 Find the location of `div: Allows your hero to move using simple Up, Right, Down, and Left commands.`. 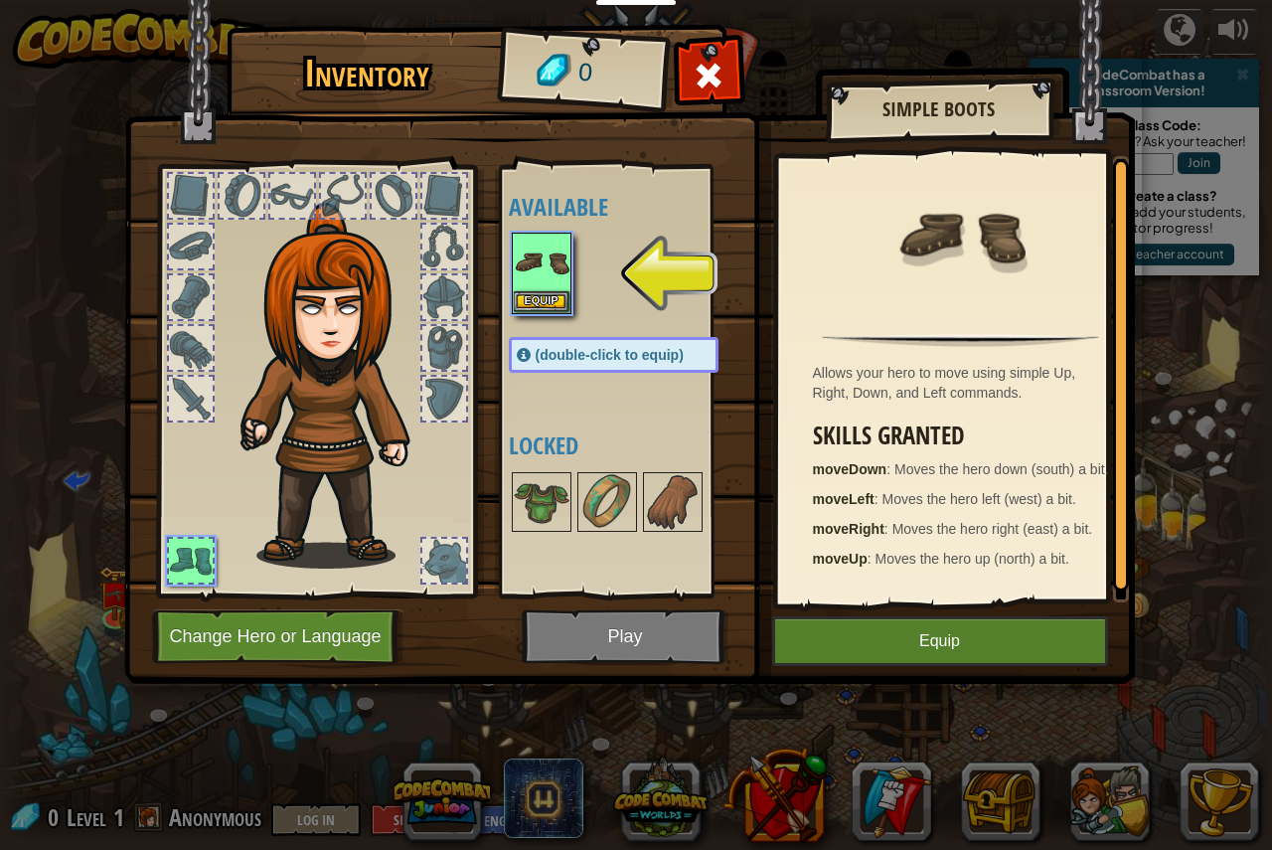

div: Allows your hero to move using simple Up, Right, Down, and Left commands. is located at coordinates (966, 383).